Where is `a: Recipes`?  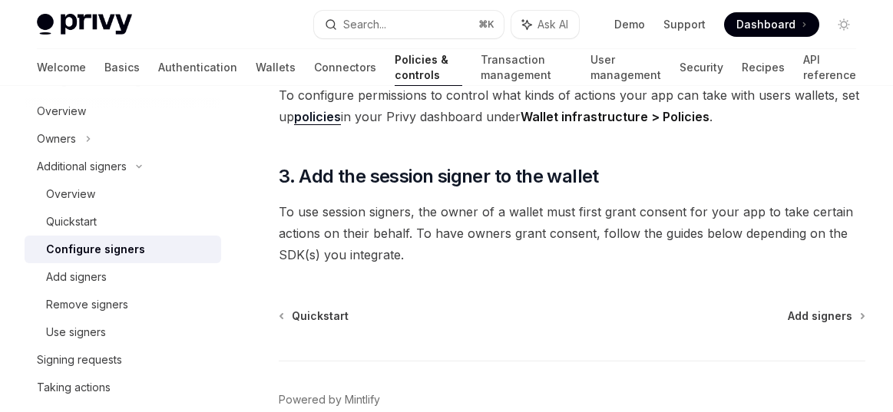
a: Recipes is located at coordinates (763, 68).